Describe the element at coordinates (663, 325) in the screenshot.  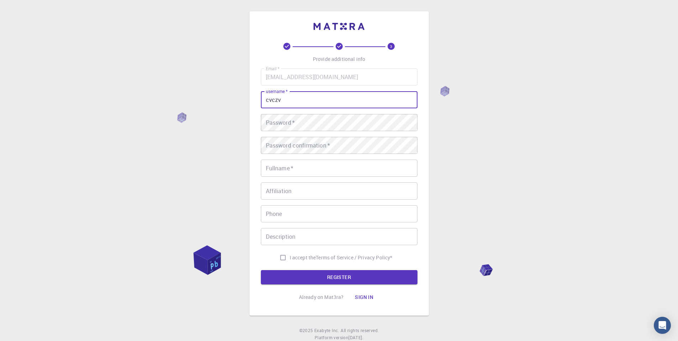
I see `div: Open Intercom Messenger` at that location.